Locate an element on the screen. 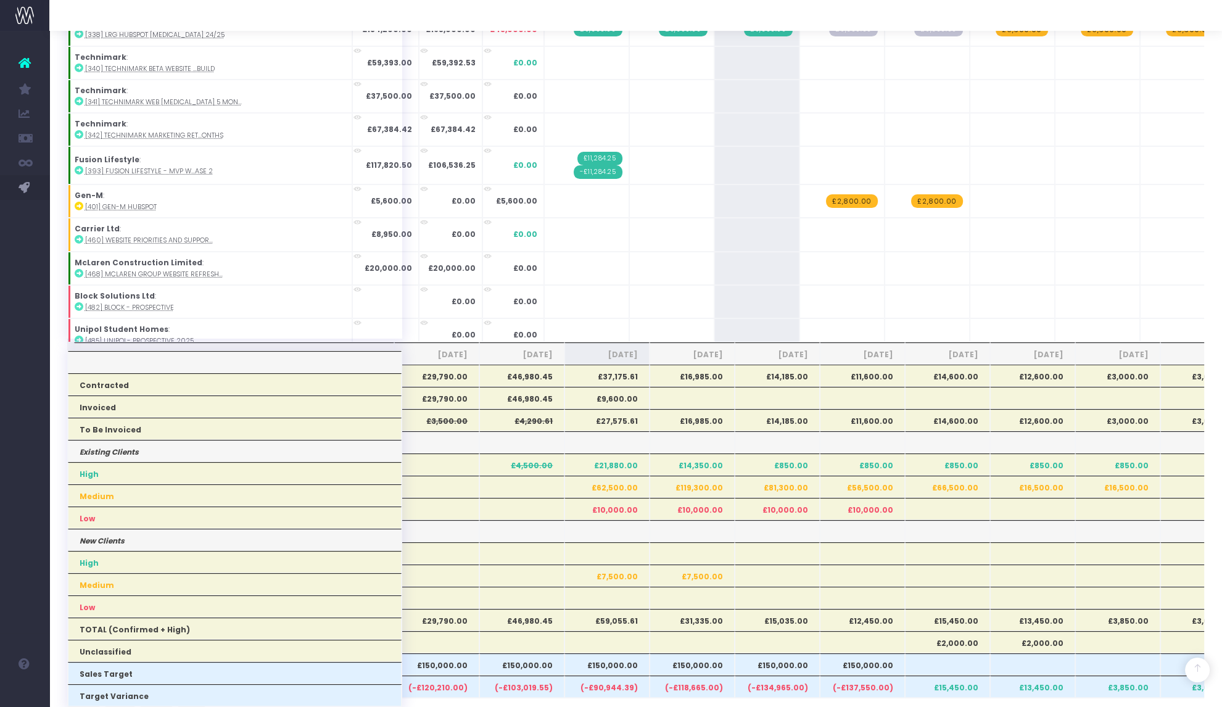  abbr: [485] Unipol- Prospective 2025 is located at coordinates (139, 341).